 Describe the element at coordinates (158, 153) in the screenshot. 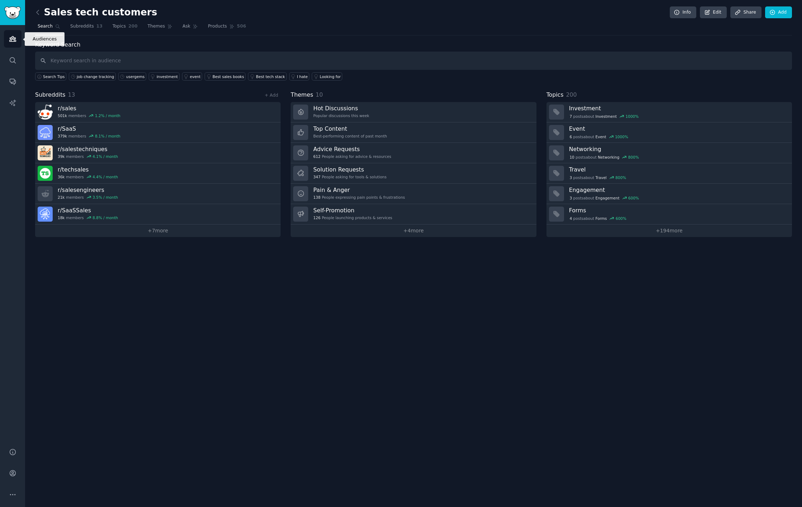

I see `a: r/salestechniques39kmembers4.1% / month` at that location.